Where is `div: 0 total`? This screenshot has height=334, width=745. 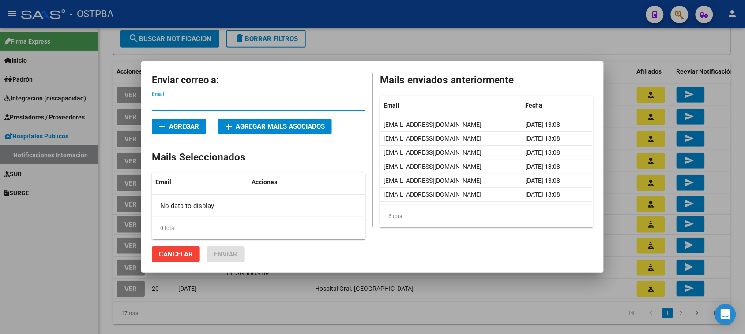
div: 0 total is located at coordinates (259, 229).